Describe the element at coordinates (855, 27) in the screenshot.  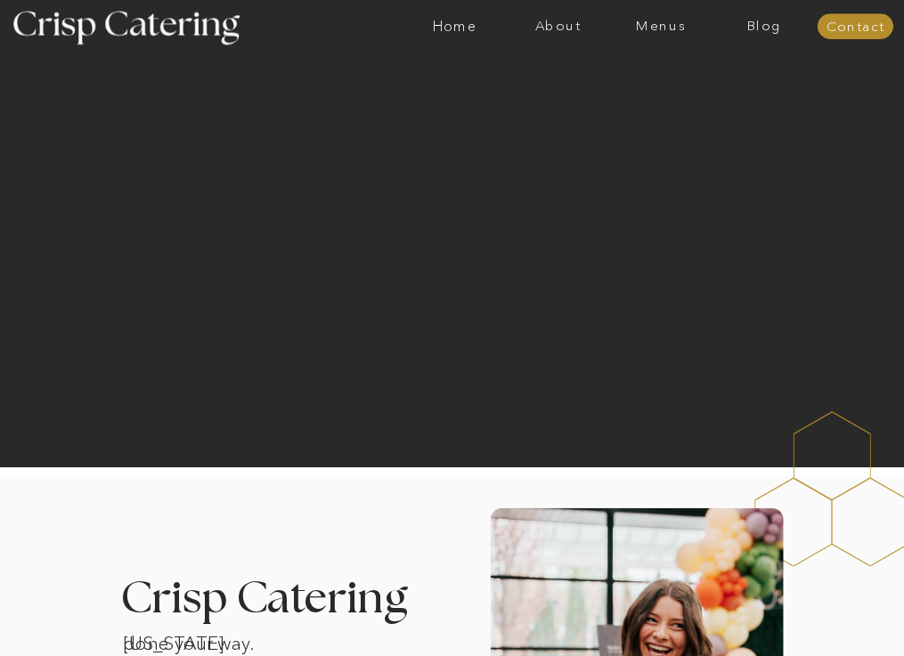
I see `nav: Contact` at that location.